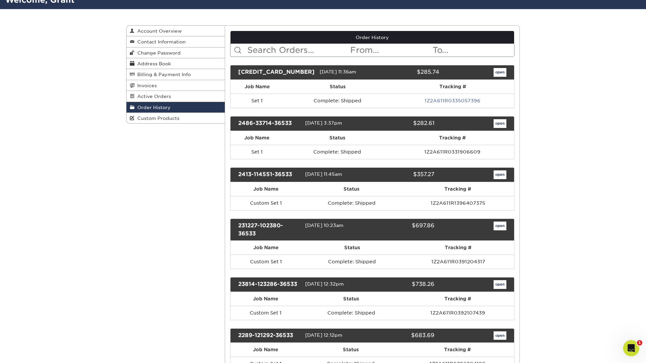  Describe the element at coordinates (458, 203) in the screenshot. I see `td: 1Z2A611R1396407375` at that location.